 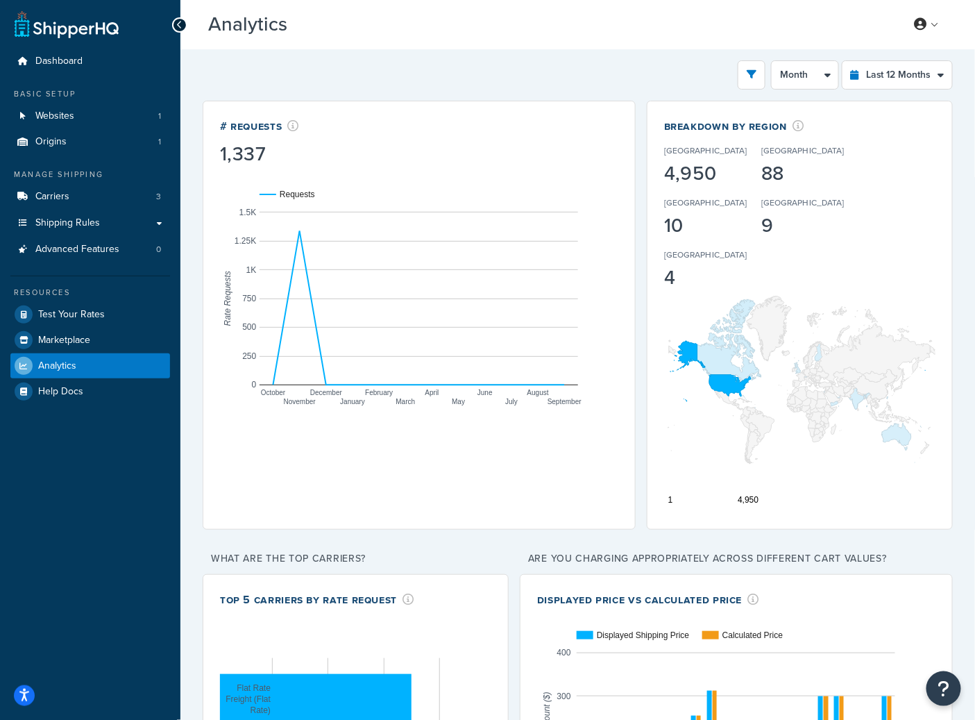 I want to click on a: Analytics, so click(x=90, y=366).